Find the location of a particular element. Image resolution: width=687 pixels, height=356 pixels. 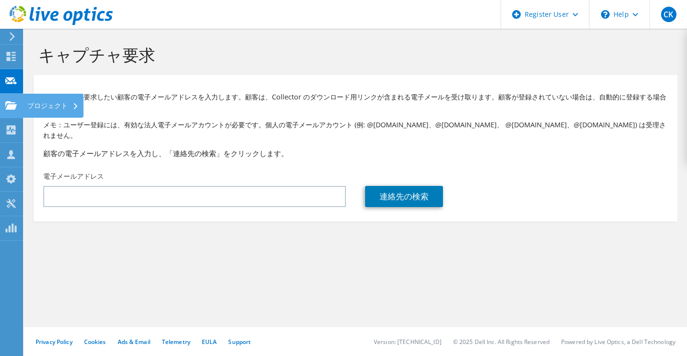

svg: \n is located at coordinates (605, 14).